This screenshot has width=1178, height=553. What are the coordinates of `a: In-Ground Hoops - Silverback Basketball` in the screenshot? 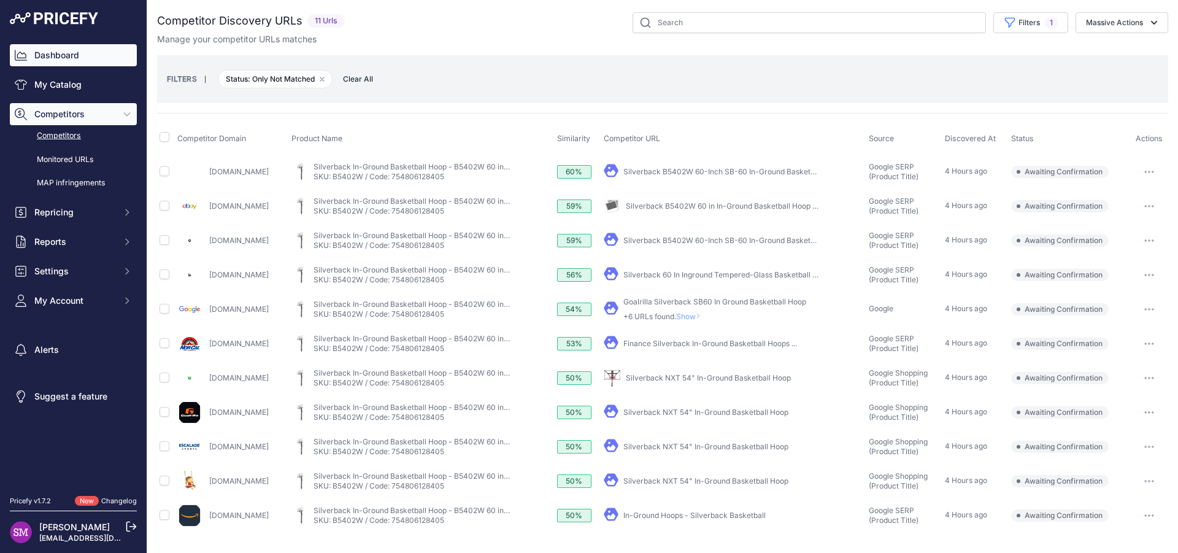 It's located at (694, 515).